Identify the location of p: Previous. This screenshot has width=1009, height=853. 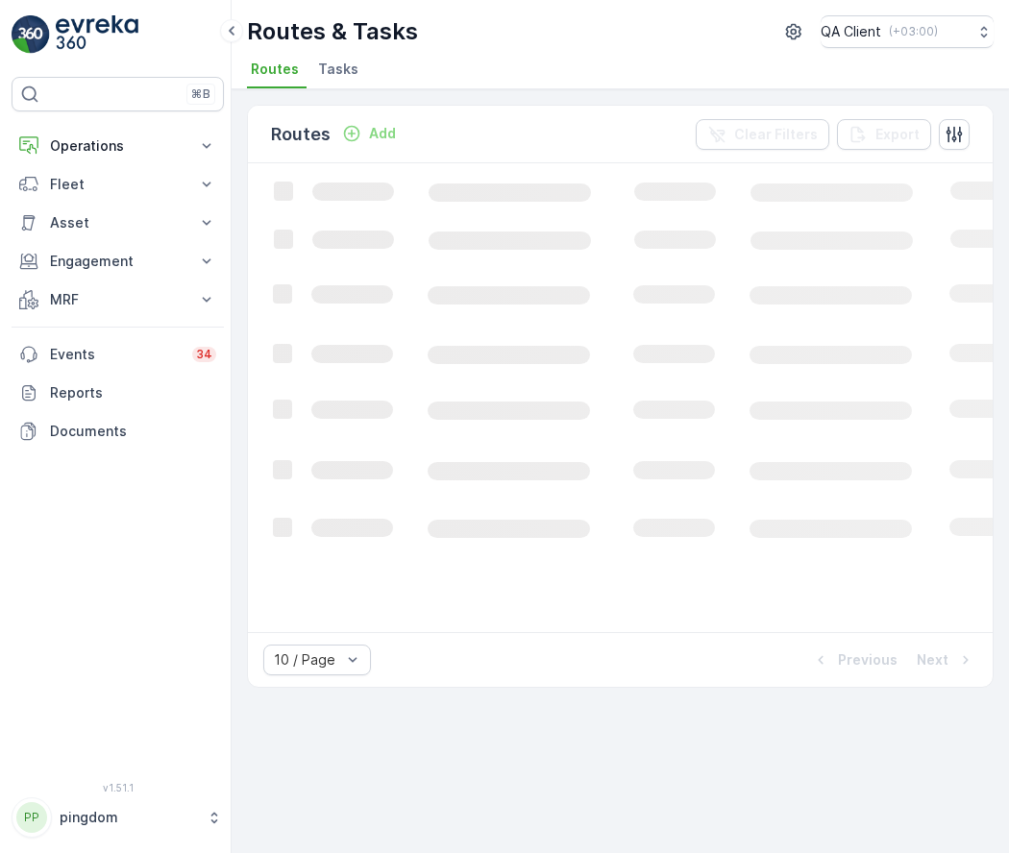
(868, 660).